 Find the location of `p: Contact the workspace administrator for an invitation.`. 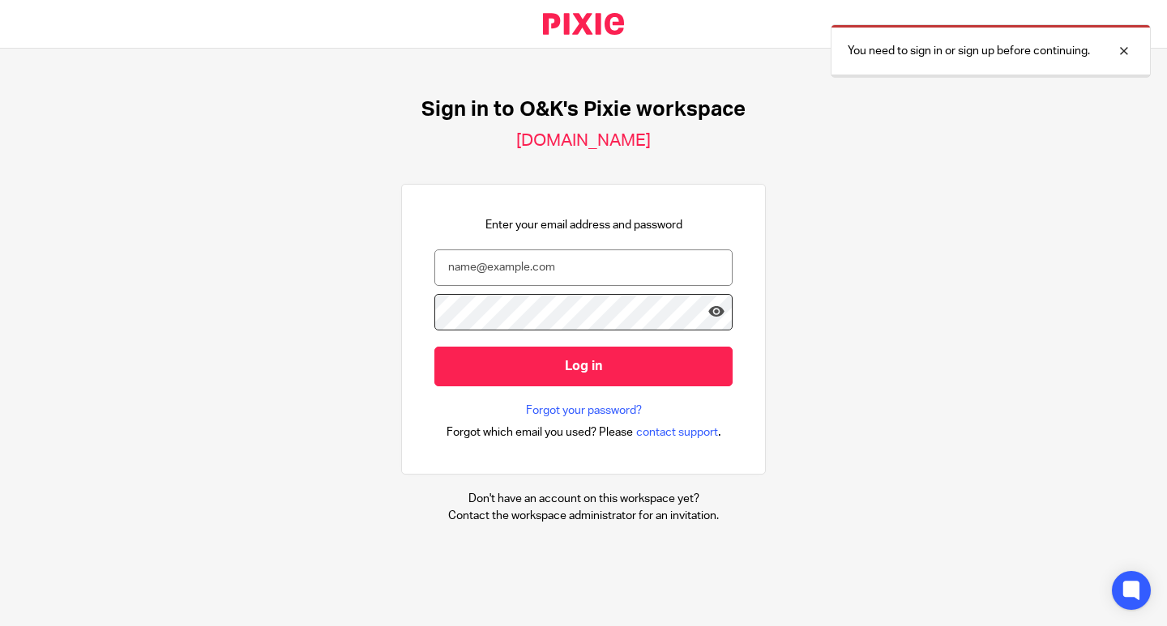

p: Contact the workspace administrator for an invitation. is located at coordinates (583, 516).